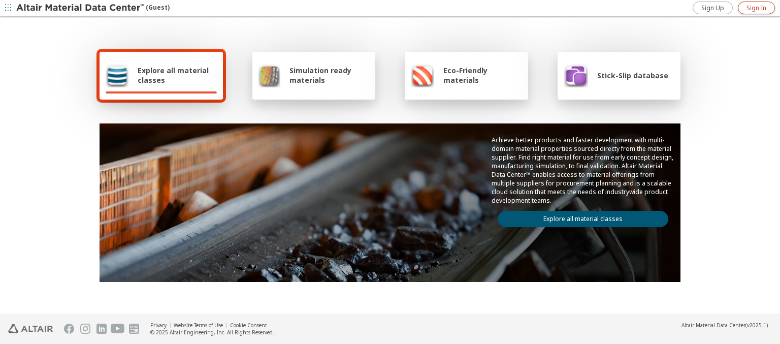 The image size is (780, 344). I want to click on a: Sign Up, so click(712, 8).